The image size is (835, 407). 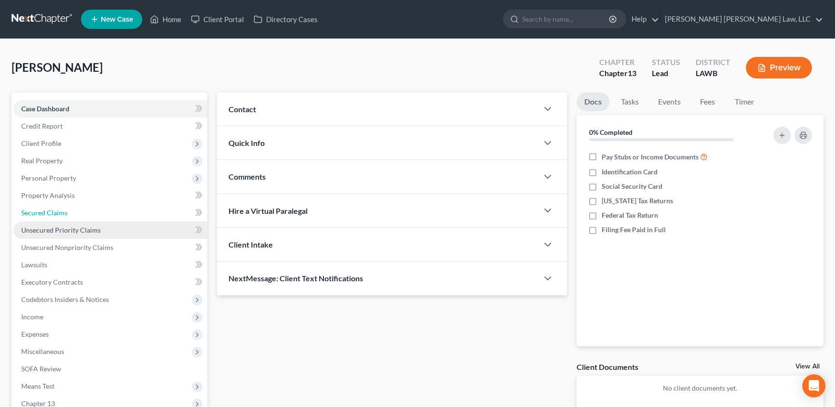 I want to click on a: SOFA Review, so click(x=110, y=369).